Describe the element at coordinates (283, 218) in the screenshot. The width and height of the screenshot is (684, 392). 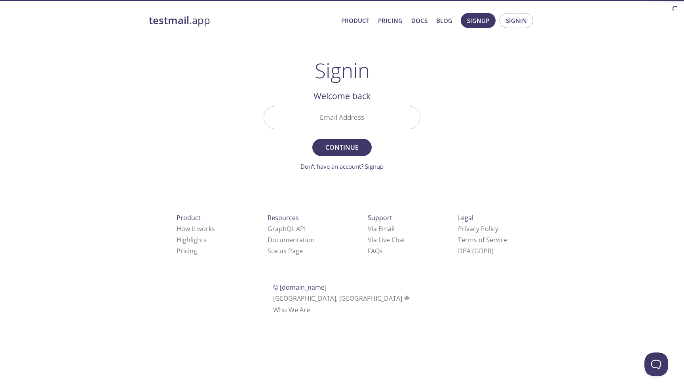
I see `span: Resources` at that location.